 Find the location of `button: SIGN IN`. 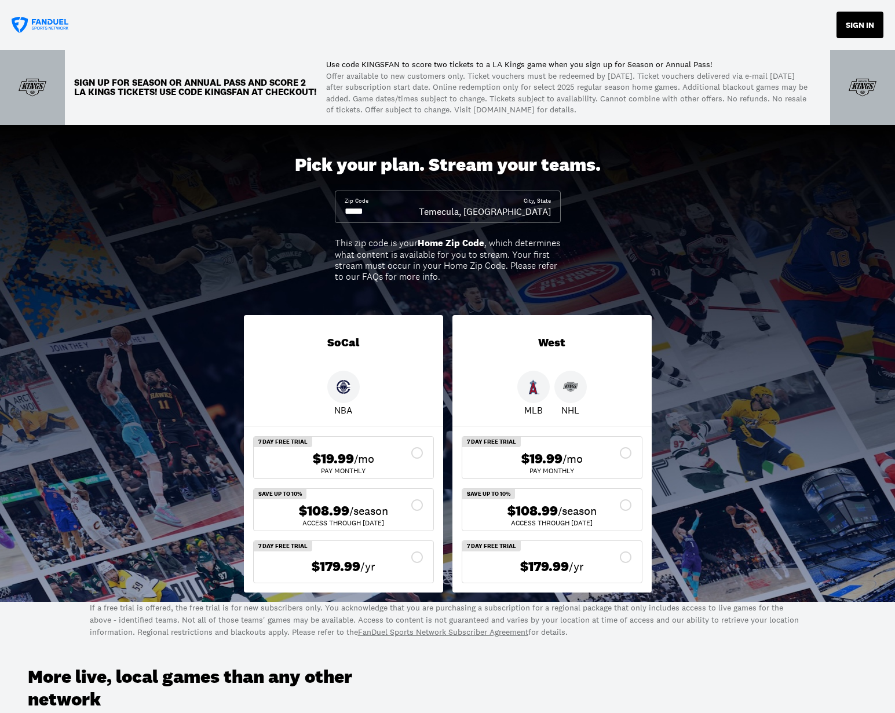

button: SIGN IN is located at coordinates (860, 25).